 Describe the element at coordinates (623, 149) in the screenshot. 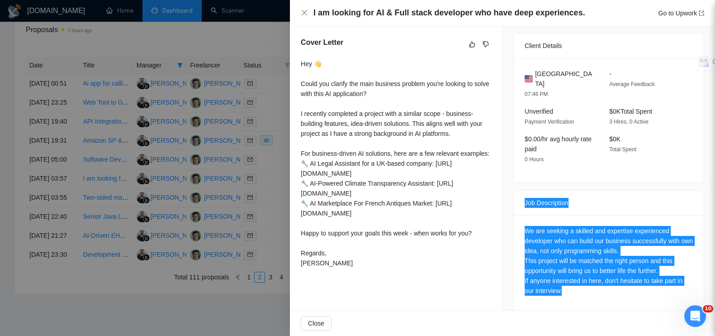

I see `span: Total Spent` at that location.